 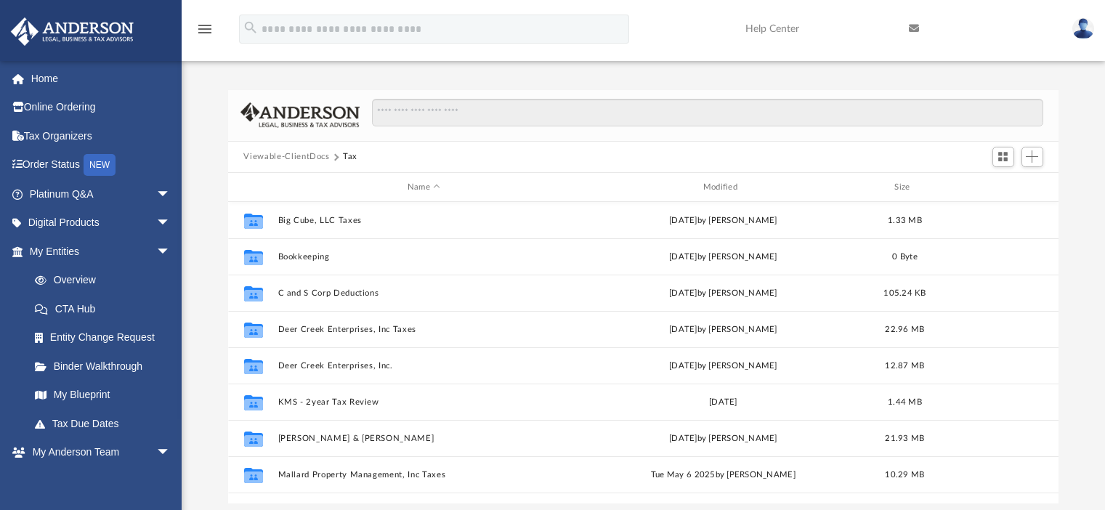 I want to click on span: 10.29 MB, so click(x=904, y=474).